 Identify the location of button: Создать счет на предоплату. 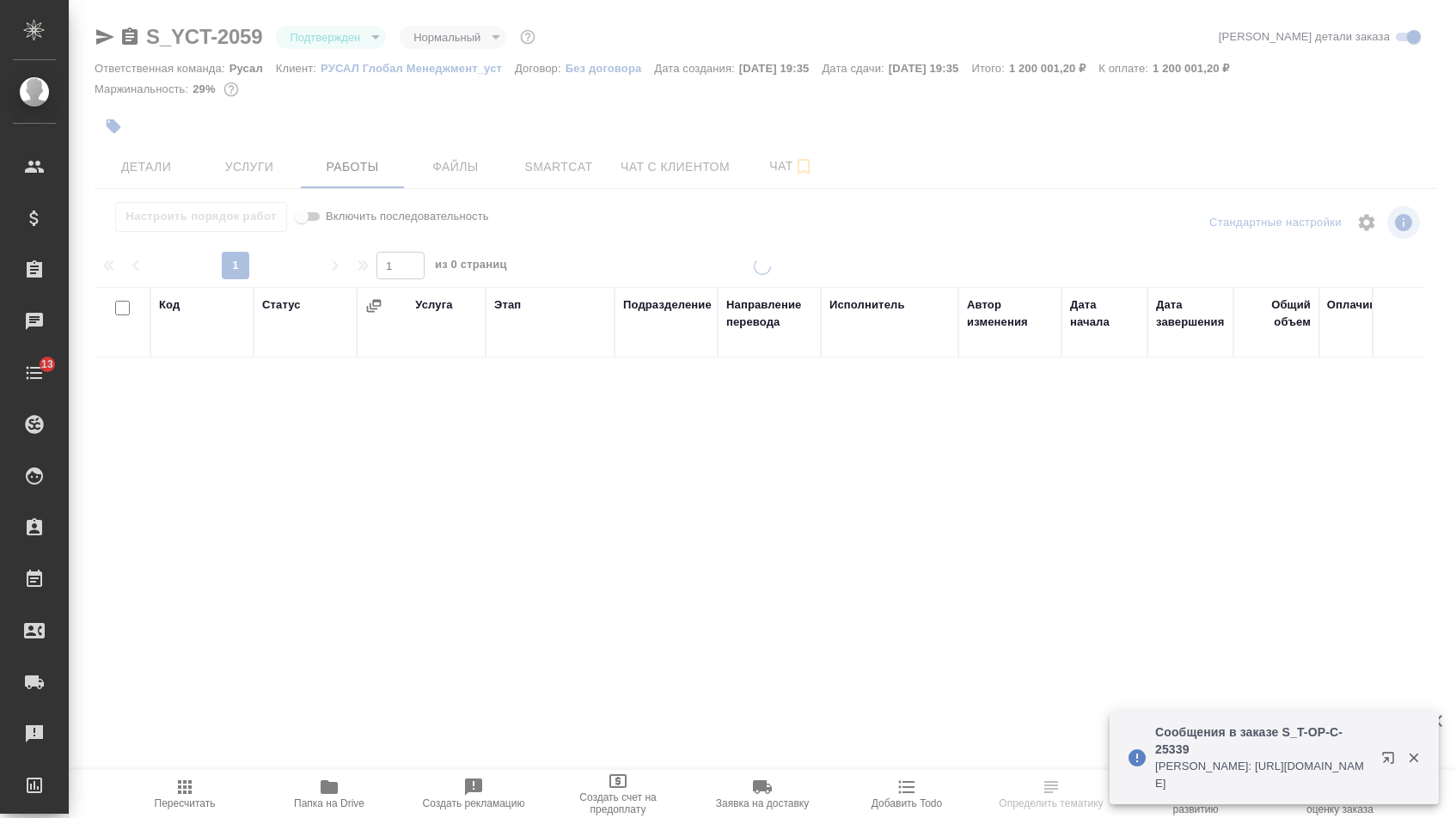
(618, 794).